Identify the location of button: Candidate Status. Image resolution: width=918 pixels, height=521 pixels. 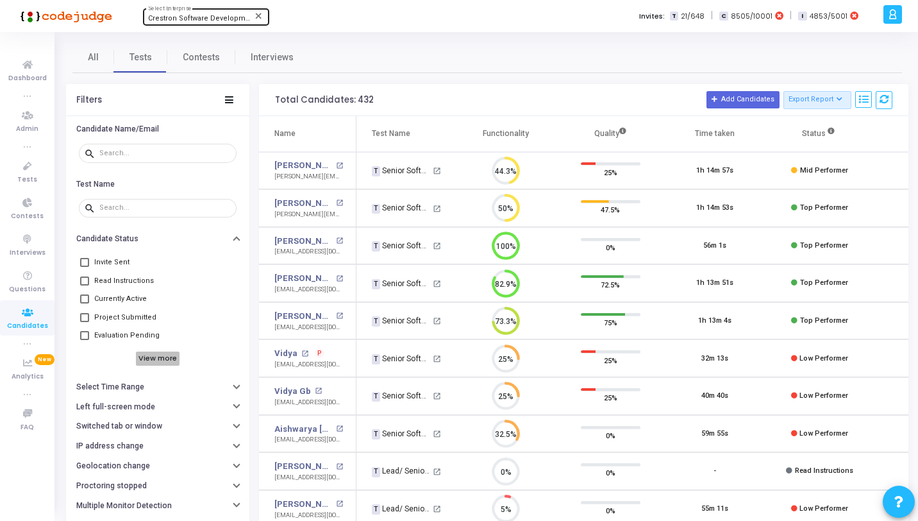
(158, 239).